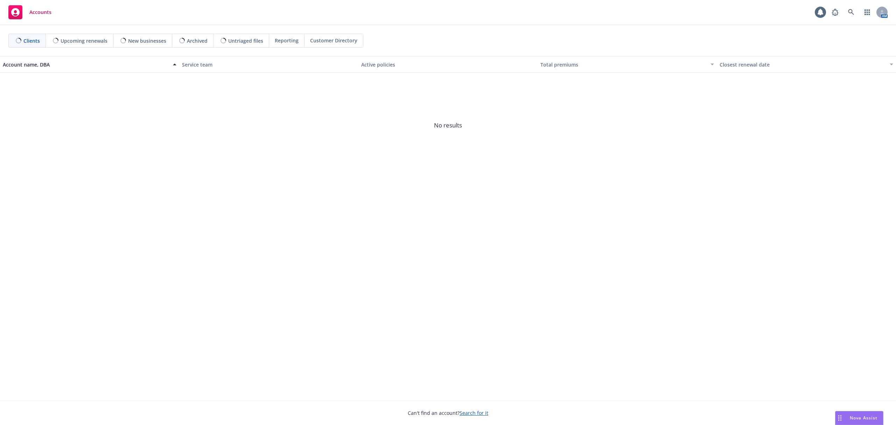 The height and width of the screenshot is (425, 896). I want to click on span: Clients, so click(31, 41).